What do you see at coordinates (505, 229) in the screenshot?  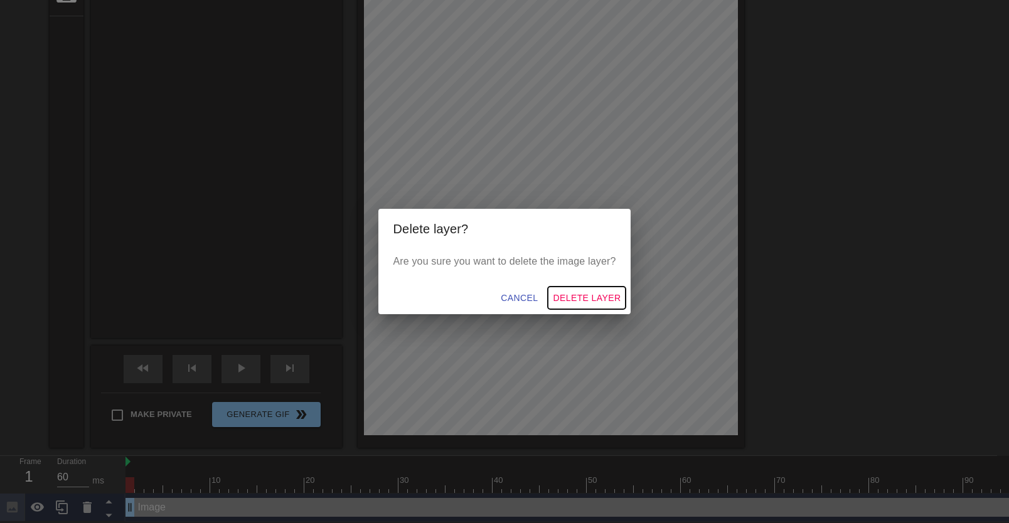 I see `h2: Delete layer?` at bounding box center [505, 229].